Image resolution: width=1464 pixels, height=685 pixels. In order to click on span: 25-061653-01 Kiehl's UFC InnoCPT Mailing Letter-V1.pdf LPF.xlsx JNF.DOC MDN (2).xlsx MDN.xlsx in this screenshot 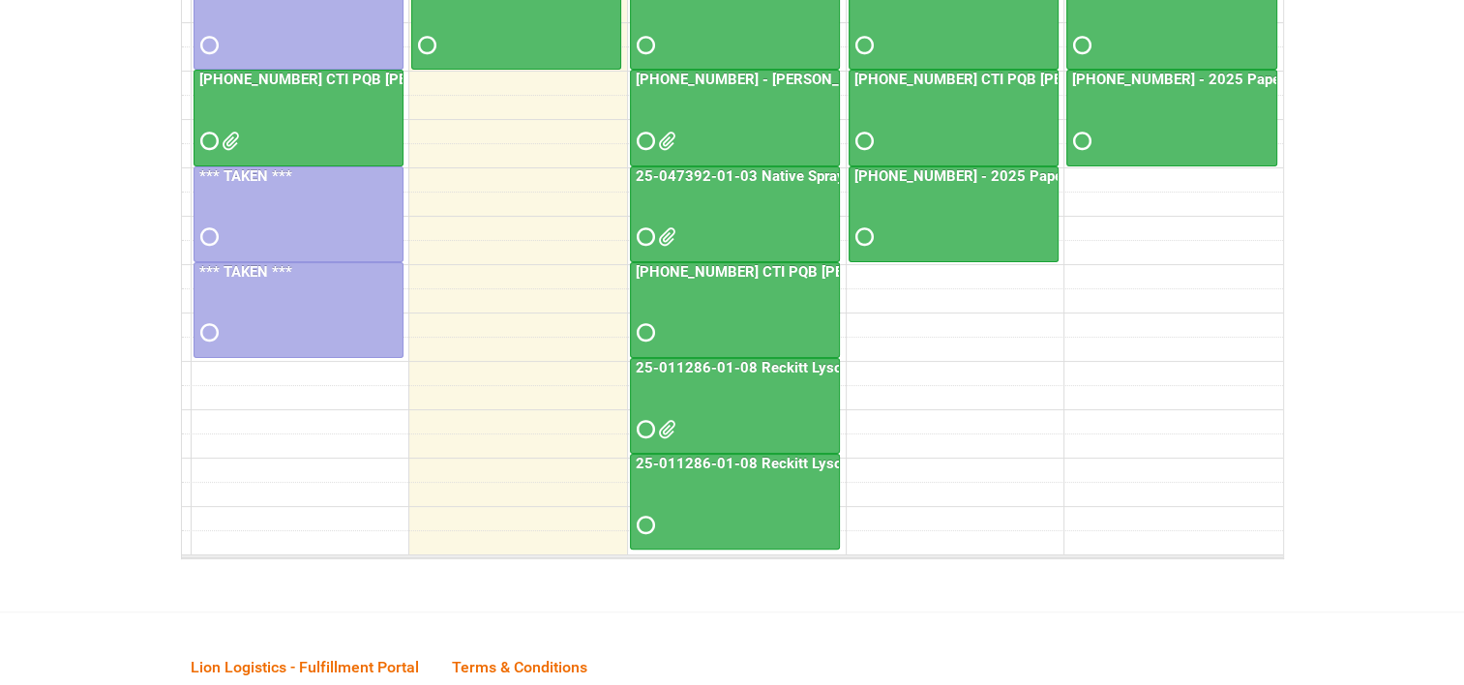, I will do `click(665, 141)`.